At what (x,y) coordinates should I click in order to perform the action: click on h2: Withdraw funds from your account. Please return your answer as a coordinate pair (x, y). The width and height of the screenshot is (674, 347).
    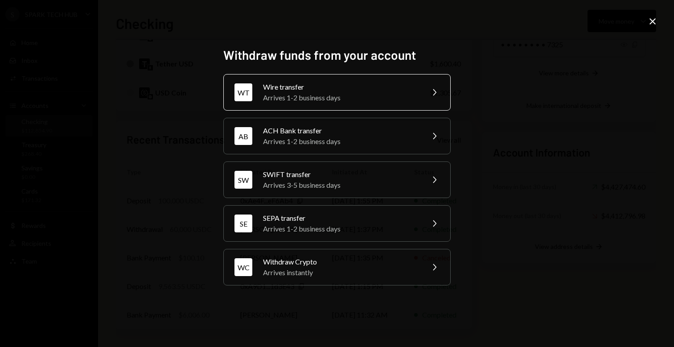
    Looking at the image, I should click on (337, 55).